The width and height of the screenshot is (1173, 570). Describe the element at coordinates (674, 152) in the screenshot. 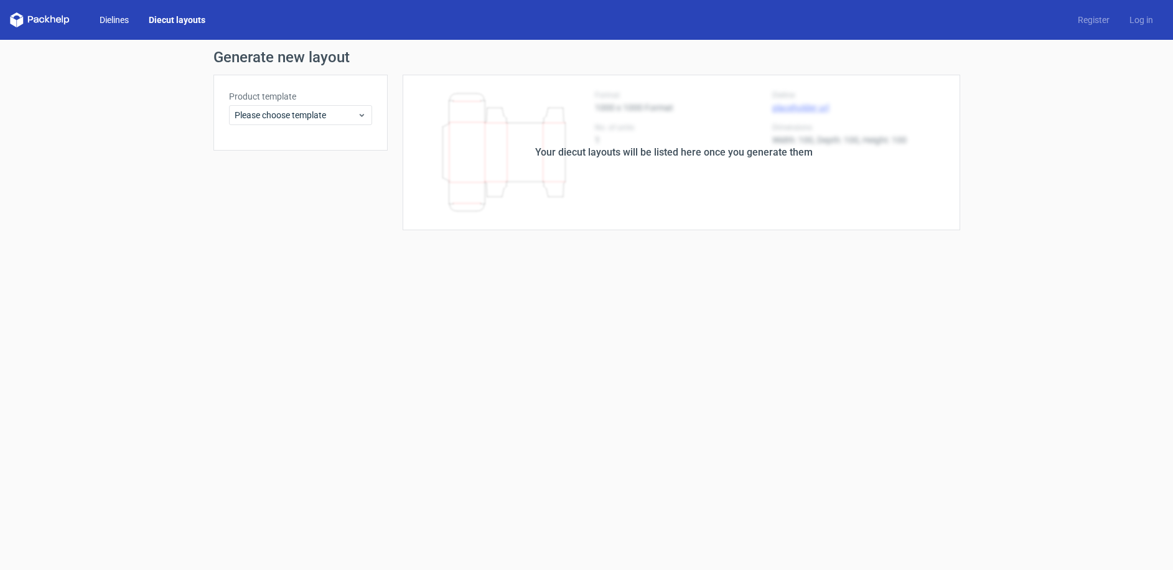

I see `div: Your diecut layouts will be listed here once you generate them` at that location.